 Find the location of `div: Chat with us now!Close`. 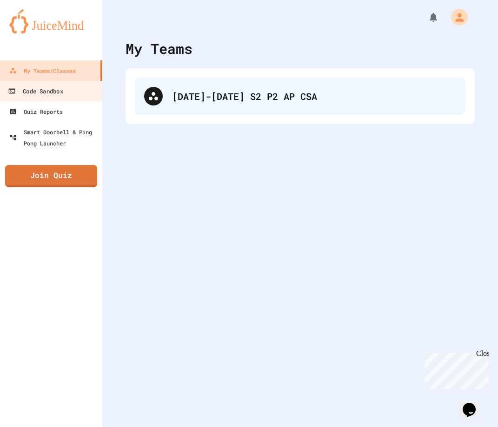

div: Chat with us now!Close is located at coordinates (34, 31).